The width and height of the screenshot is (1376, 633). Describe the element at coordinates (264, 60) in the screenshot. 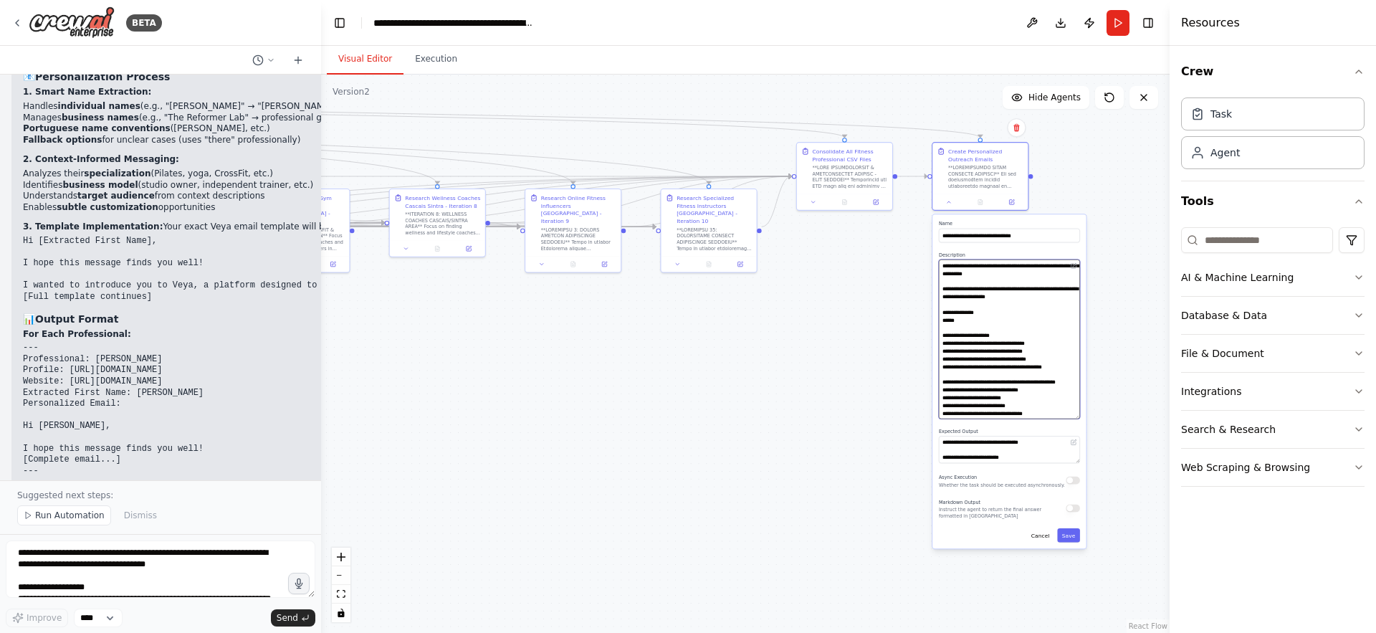

I see `button: Switch to previous chat` at that location.